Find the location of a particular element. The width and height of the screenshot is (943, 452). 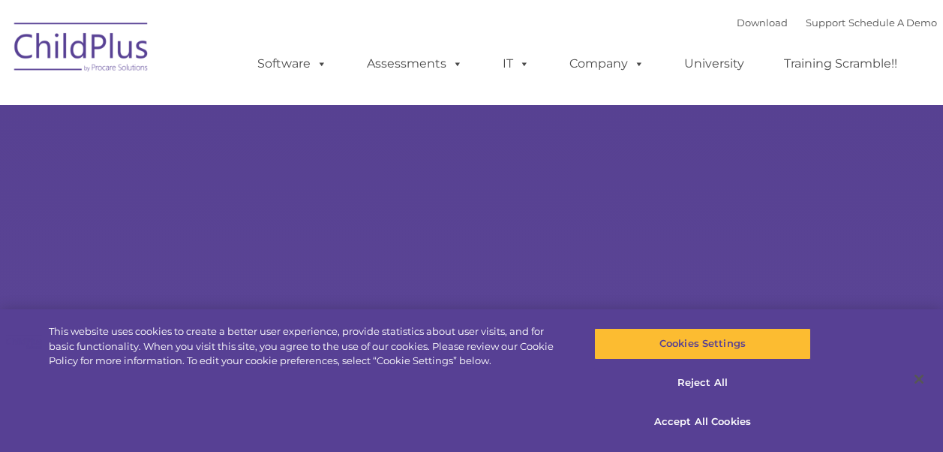

button: Reject All is located at coordinates (702, 383).